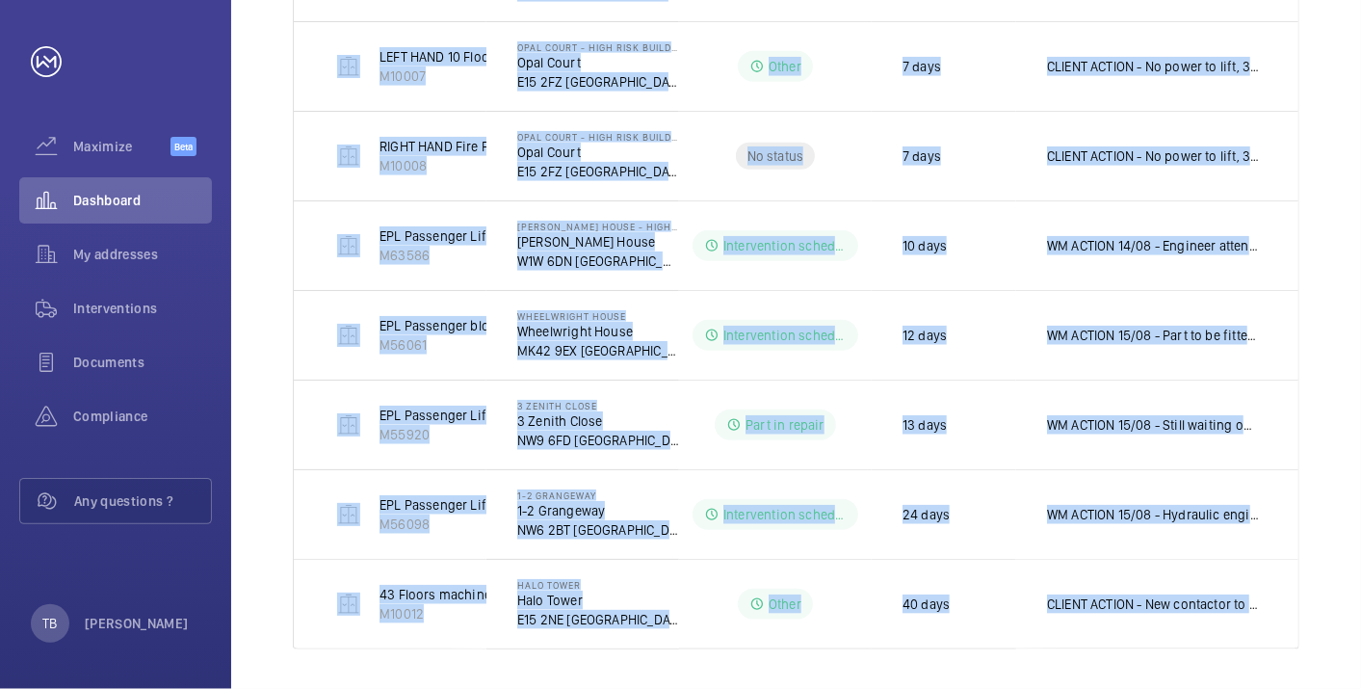 This screenshot has height=689, width=1361. Describe the element at coordinates (1153, 604) in the screenshot. I see `p: CLIENT ACTION - New contactor to be fitted by electrician on the 13th. WM ACTION 12/08 - Engineer...` at that location.